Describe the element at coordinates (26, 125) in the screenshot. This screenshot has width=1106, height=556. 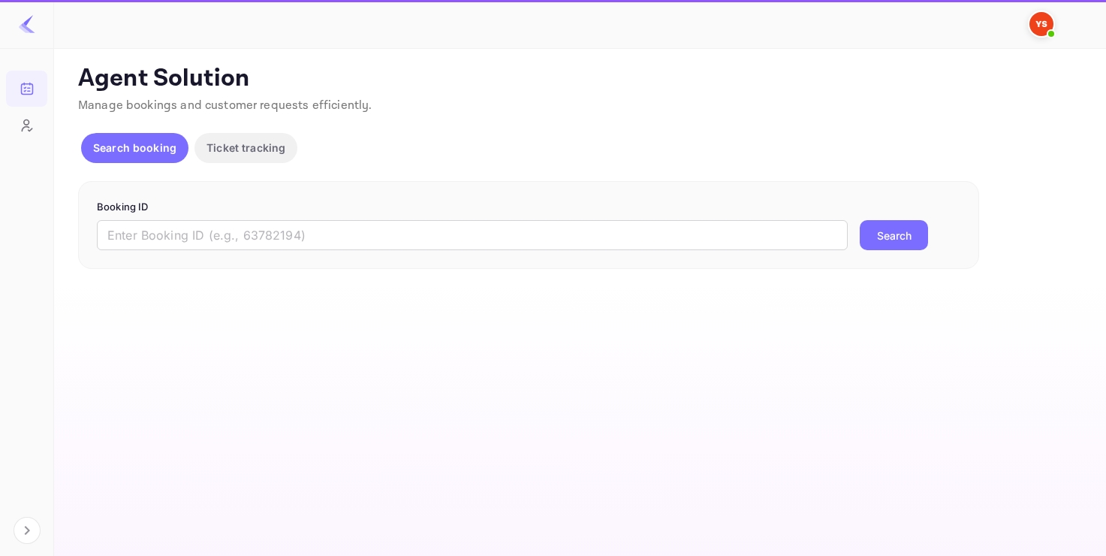
I see `a: Customers` at that location.